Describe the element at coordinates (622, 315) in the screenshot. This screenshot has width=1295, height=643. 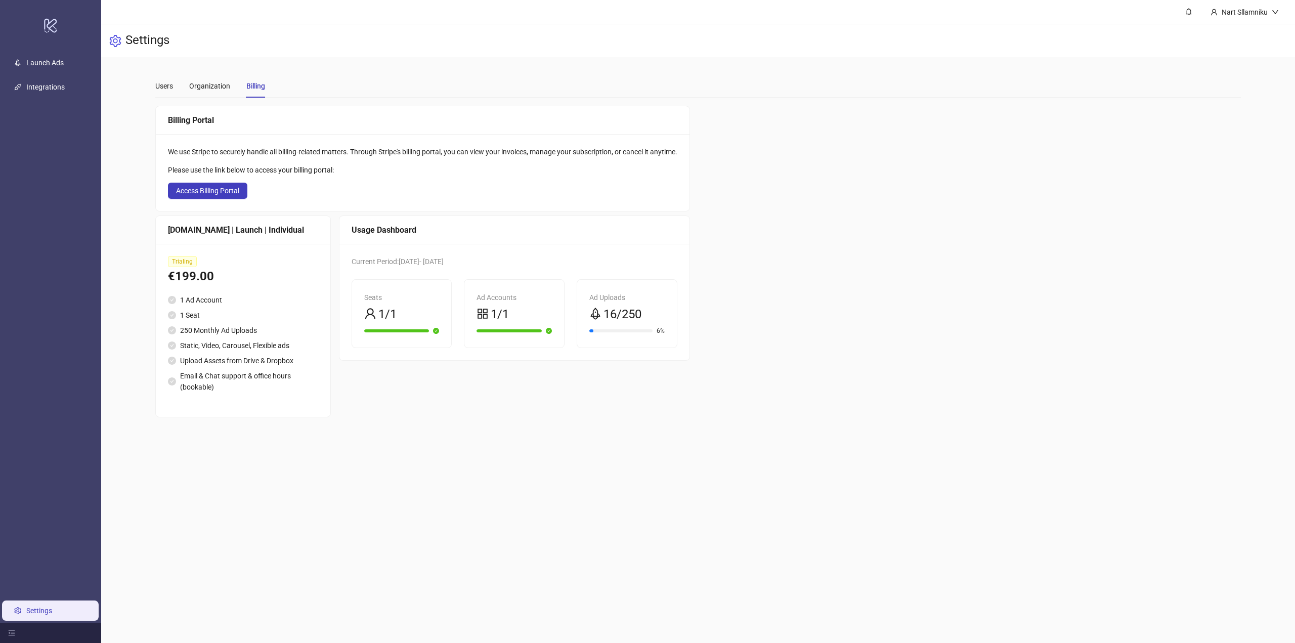
I see `span: 16/250` at that location.